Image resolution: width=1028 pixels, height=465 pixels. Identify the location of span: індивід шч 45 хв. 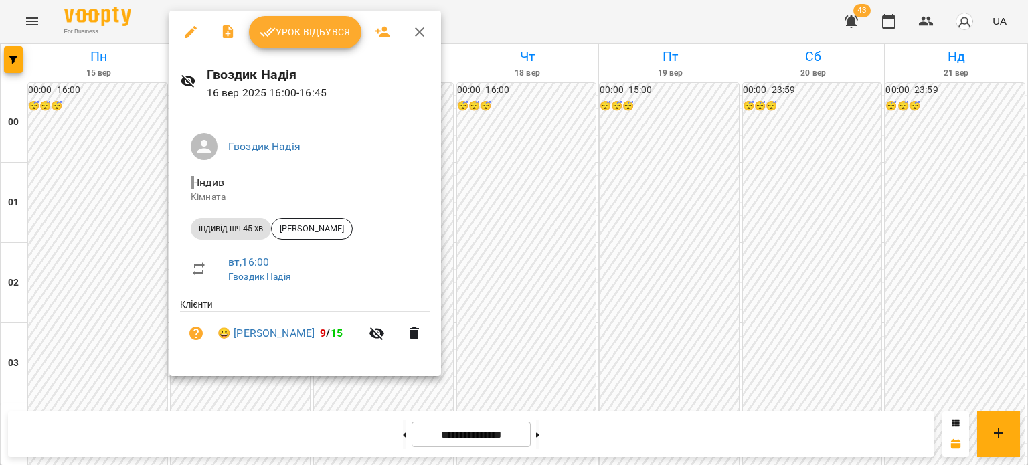
(231, 229).